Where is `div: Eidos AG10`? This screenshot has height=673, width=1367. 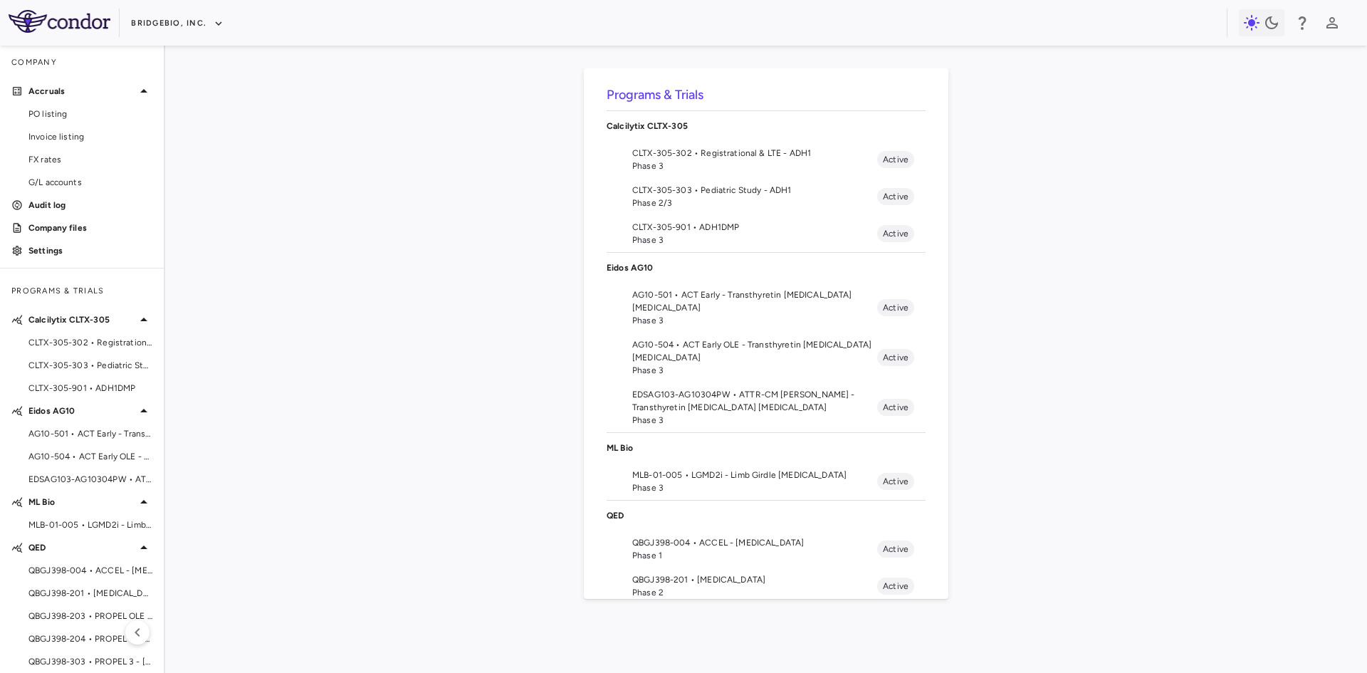
div: Eidos AG10 is located at coordinates (766, 268).